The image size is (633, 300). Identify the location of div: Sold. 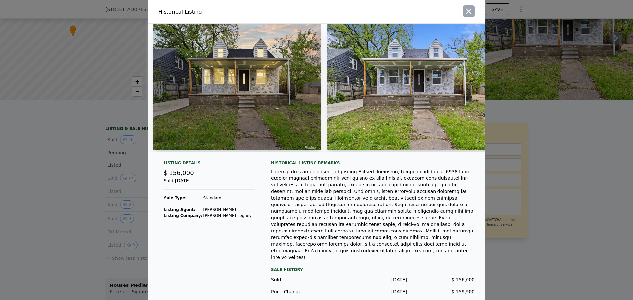
(305, 280).